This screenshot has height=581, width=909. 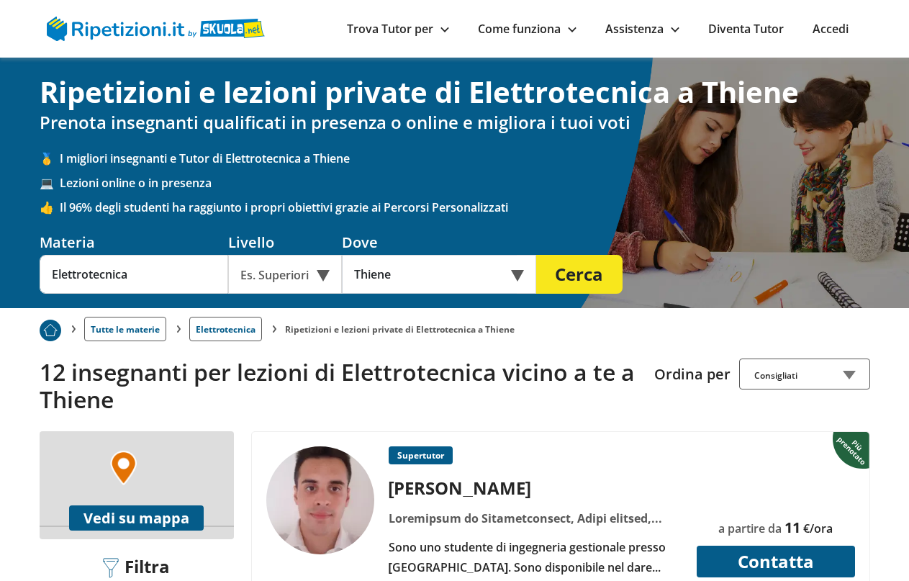 I want to click on div: Es. Superiori, so click(x=285, y=274).